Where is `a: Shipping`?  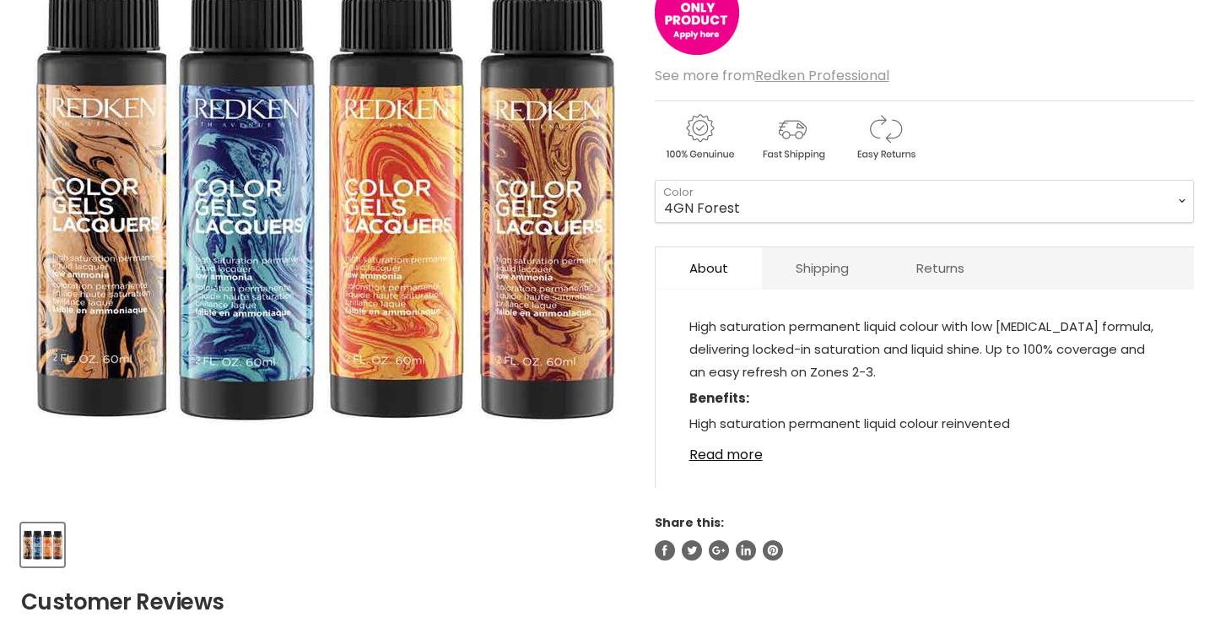 a: Shipping is located at coordinates (822, 268).